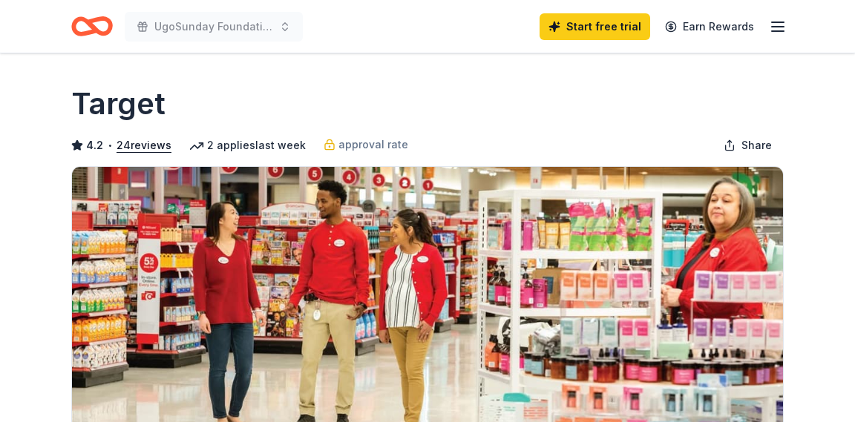  I want to click on span: Share, so click(756, 145).